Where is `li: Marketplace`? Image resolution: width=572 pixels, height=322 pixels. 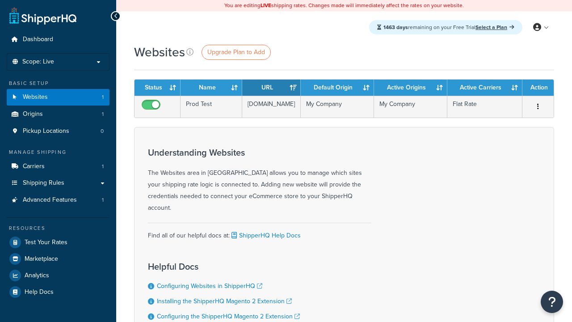 li: Marketplace is located at coordinates (58, 259).